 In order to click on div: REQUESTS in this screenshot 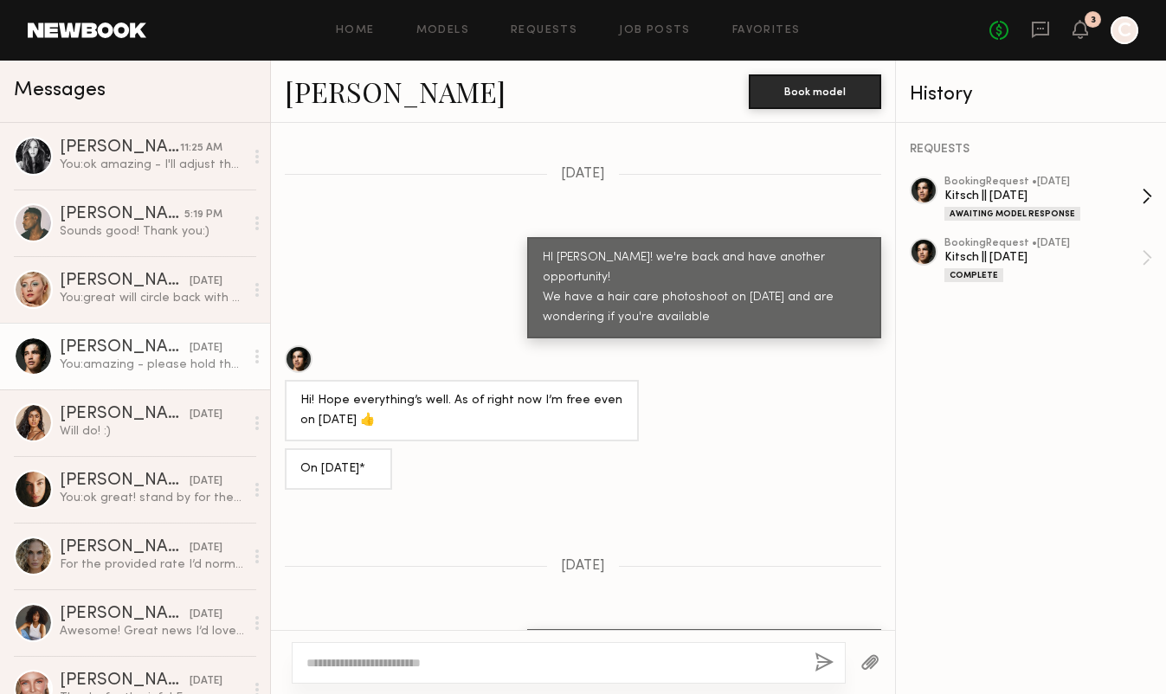, I will do `click(1031, 150)`.